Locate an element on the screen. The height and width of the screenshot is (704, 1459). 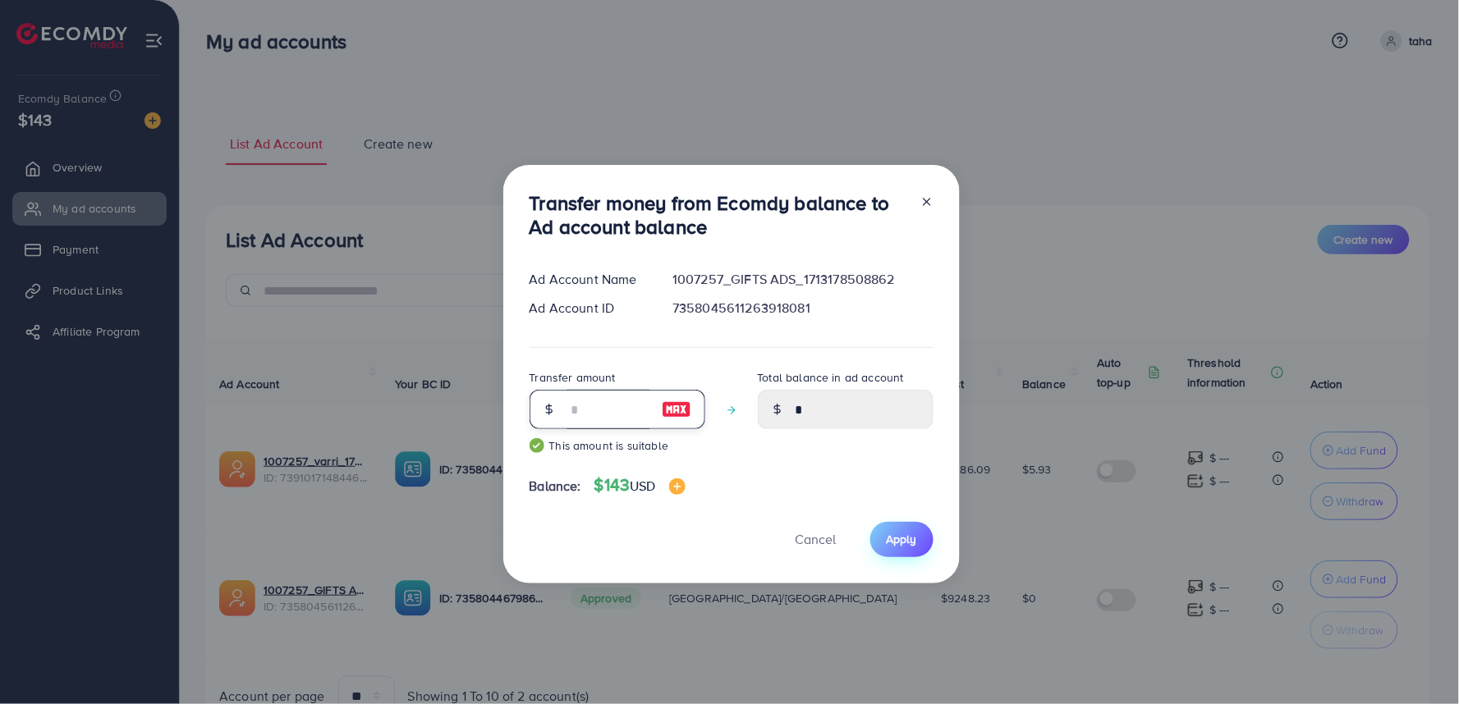
button: Apply is located at coordinates (901, 539).